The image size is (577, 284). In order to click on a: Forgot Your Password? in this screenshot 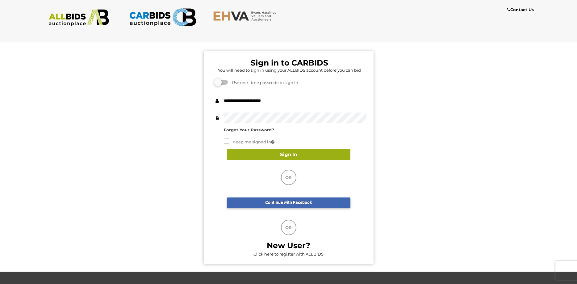, I will do `click(249, 130)`.